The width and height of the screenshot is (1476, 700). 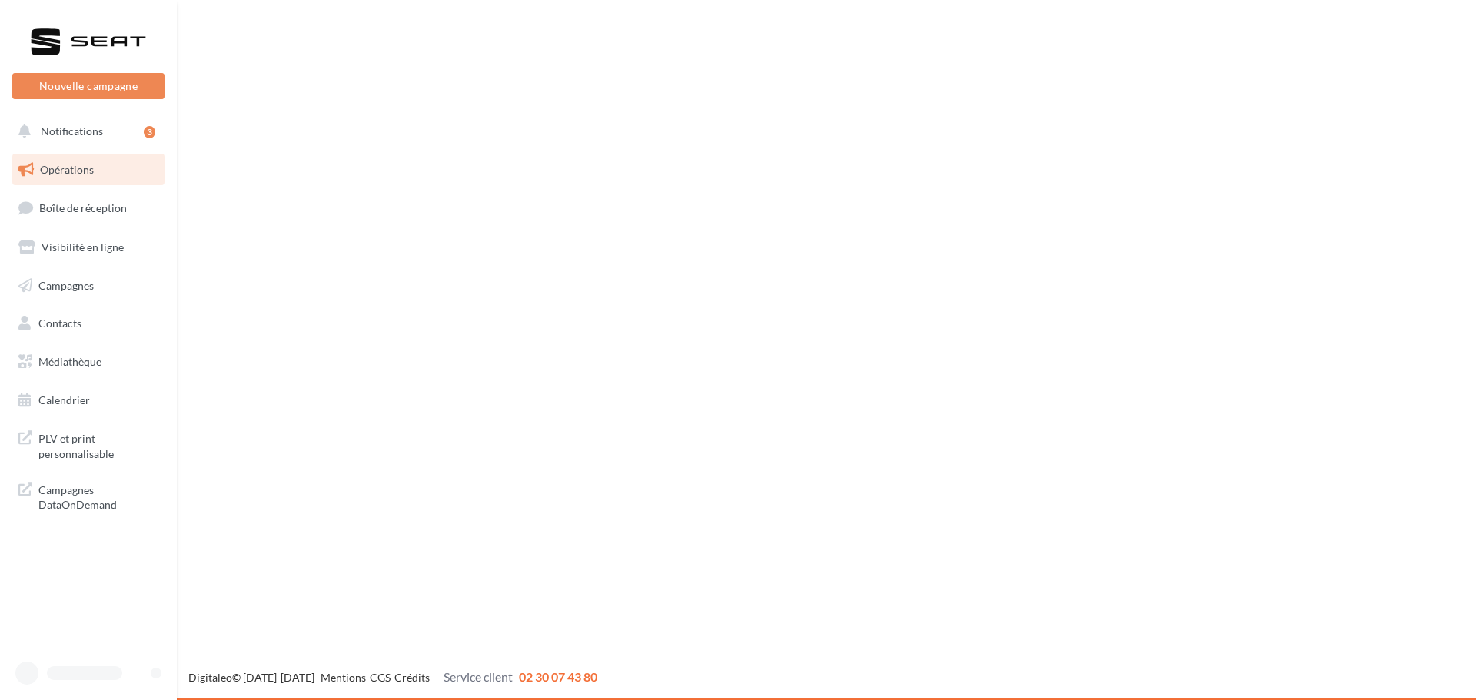 What do you see at coordinates (70, 361) in the screenshot?
I see `span: Médiathèque` at bounding box center [70, 361].